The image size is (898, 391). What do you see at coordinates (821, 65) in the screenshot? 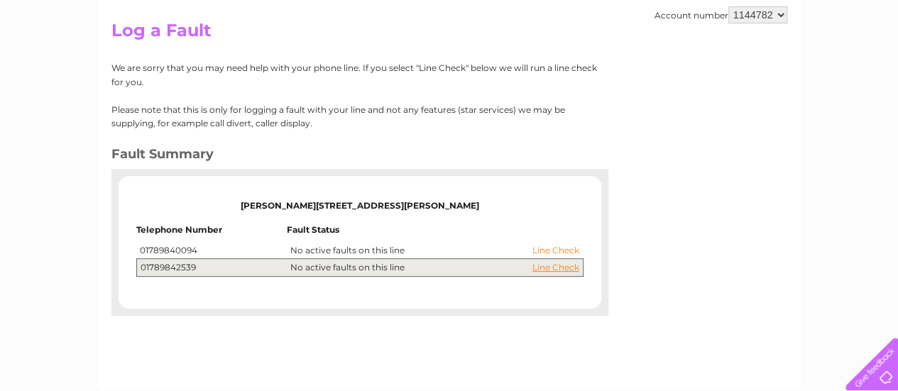
I see `a: Contact` at bounding box center [821, 65].